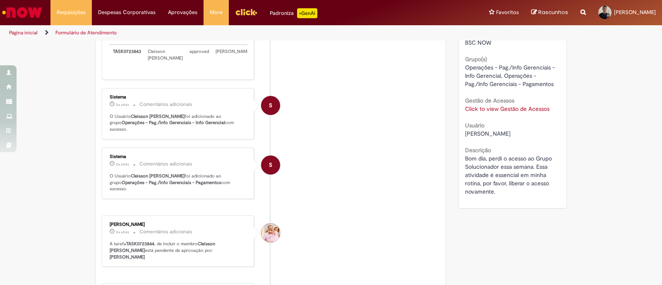  What do you see at coordinates (182, 12) in the screenshot?
I see `span: Aprovações` at bounding box center [182, 12].